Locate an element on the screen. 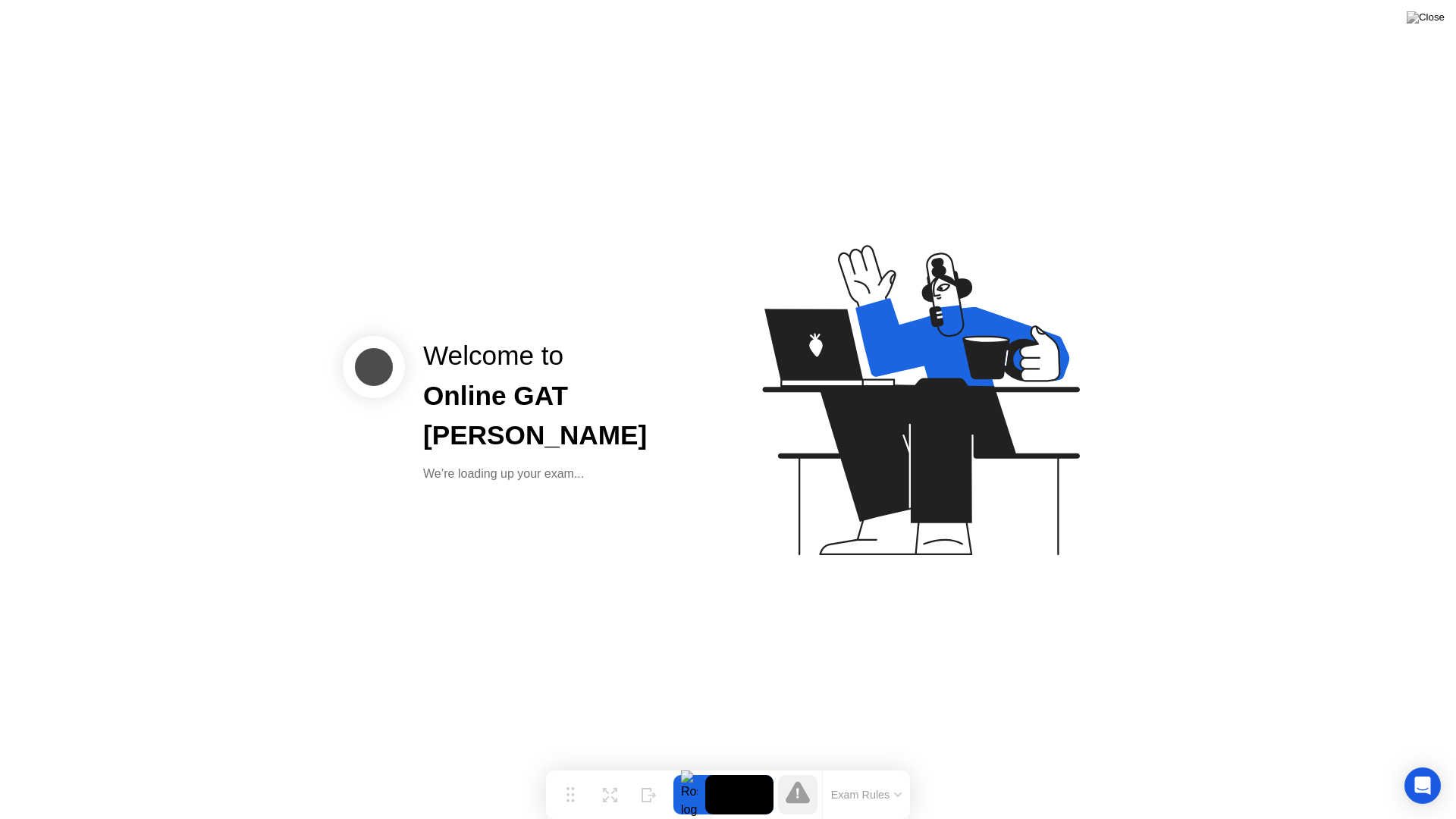 The height and width of the screenshot is (819, 1456). img: Close is located at coordinates (1426, 17).